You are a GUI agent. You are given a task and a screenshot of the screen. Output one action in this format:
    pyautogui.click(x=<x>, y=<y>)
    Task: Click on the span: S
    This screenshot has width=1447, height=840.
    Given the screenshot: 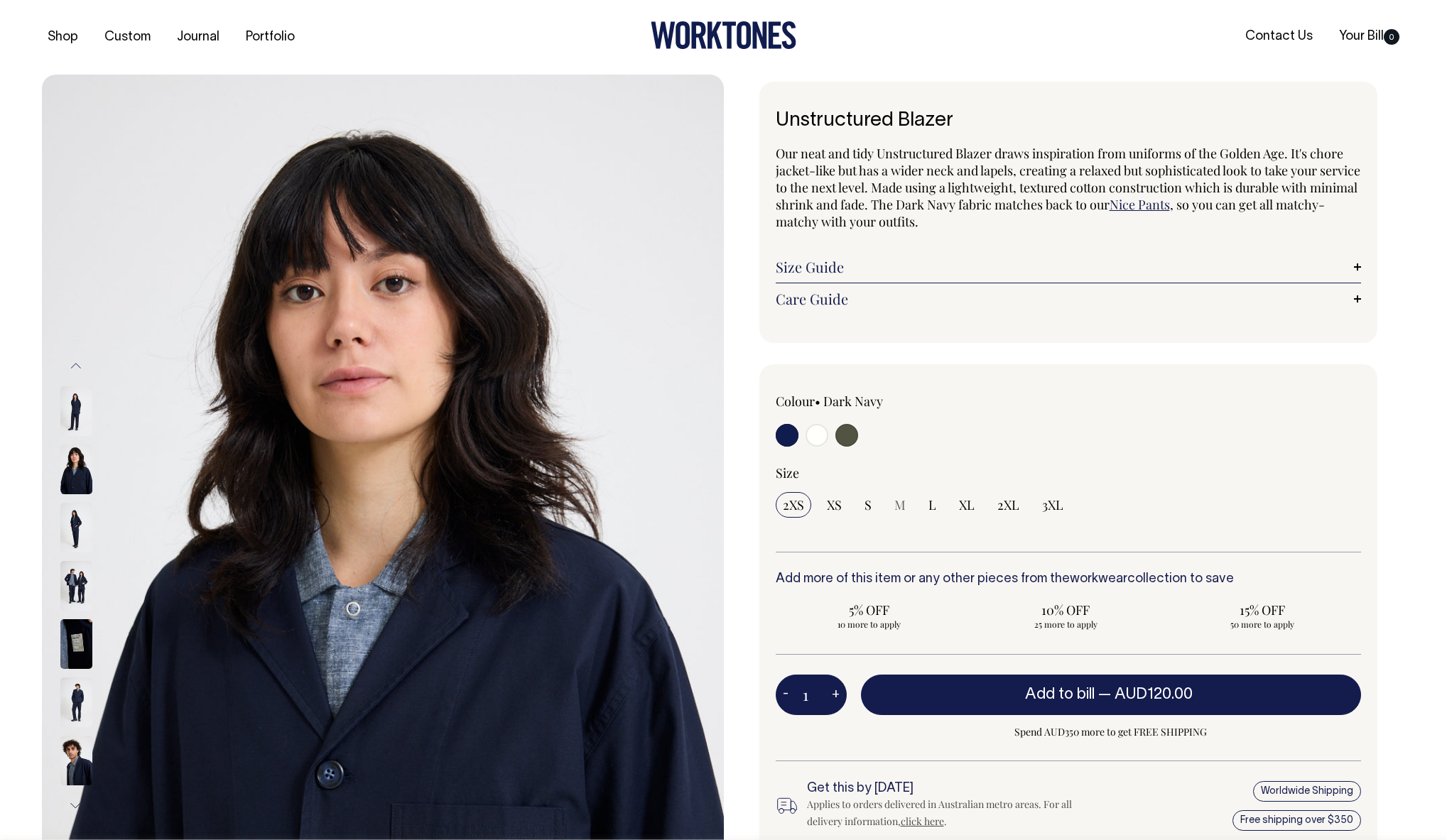 What is the action you would take?
    pyautogui.click(x=869, y=505)
    